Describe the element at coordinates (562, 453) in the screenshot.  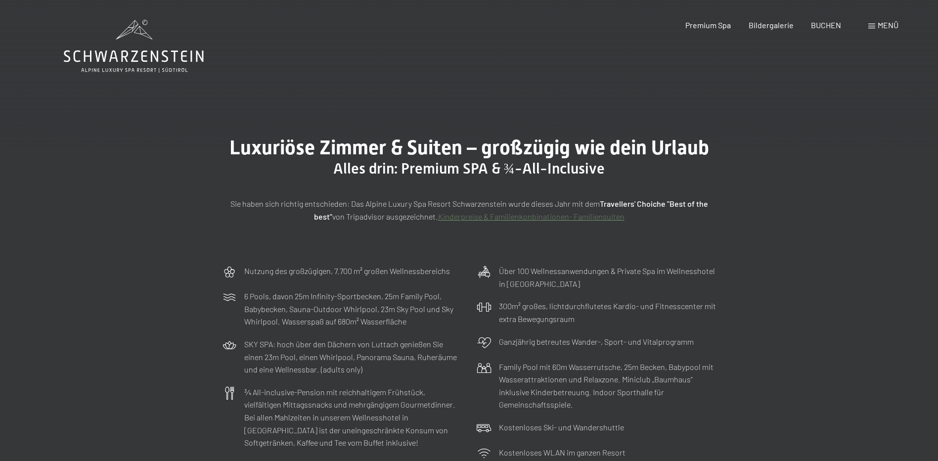
I see `p: Kostenloses WLAN im ganzen Resort` at that location.